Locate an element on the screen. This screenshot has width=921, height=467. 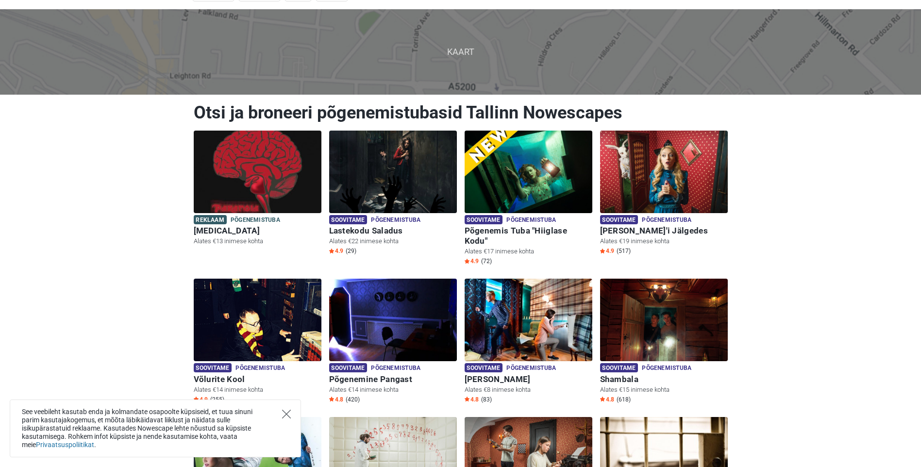
span: (83) is located at coordinates (486, 399).